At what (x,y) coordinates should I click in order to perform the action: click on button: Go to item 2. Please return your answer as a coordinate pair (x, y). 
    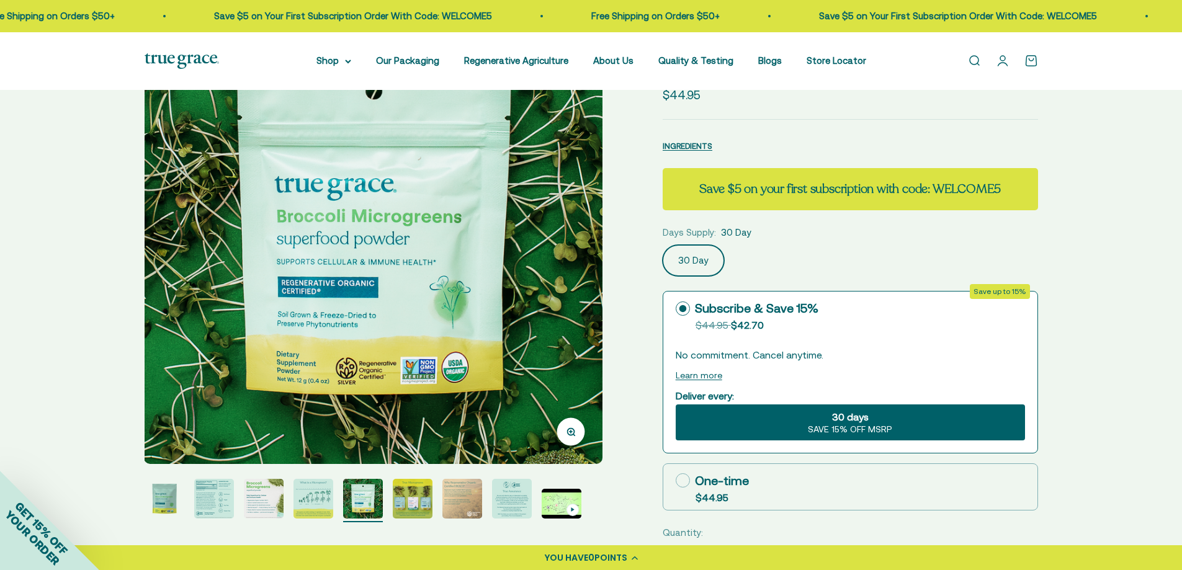
    Looking at the image, I should click on (214, 501).